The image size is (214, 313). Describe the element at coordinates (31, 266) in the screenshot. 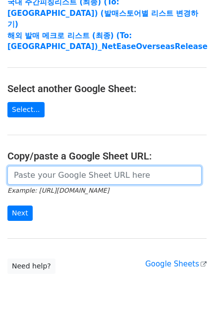

I see `a: Need help?` at that location.